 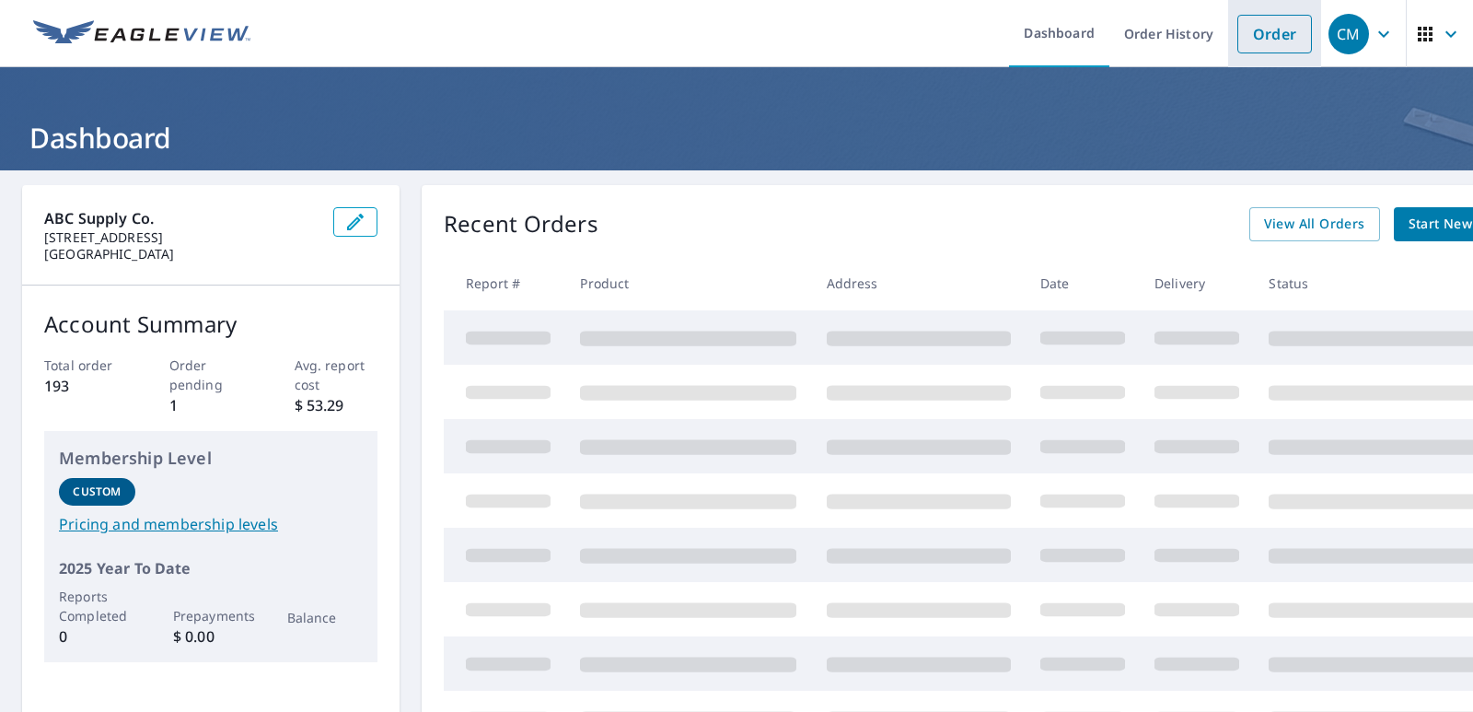 What do you see at coordinates (521, 224) in the screenshot?
I see `p: Recent Orders` at bounding box center [521, 224].